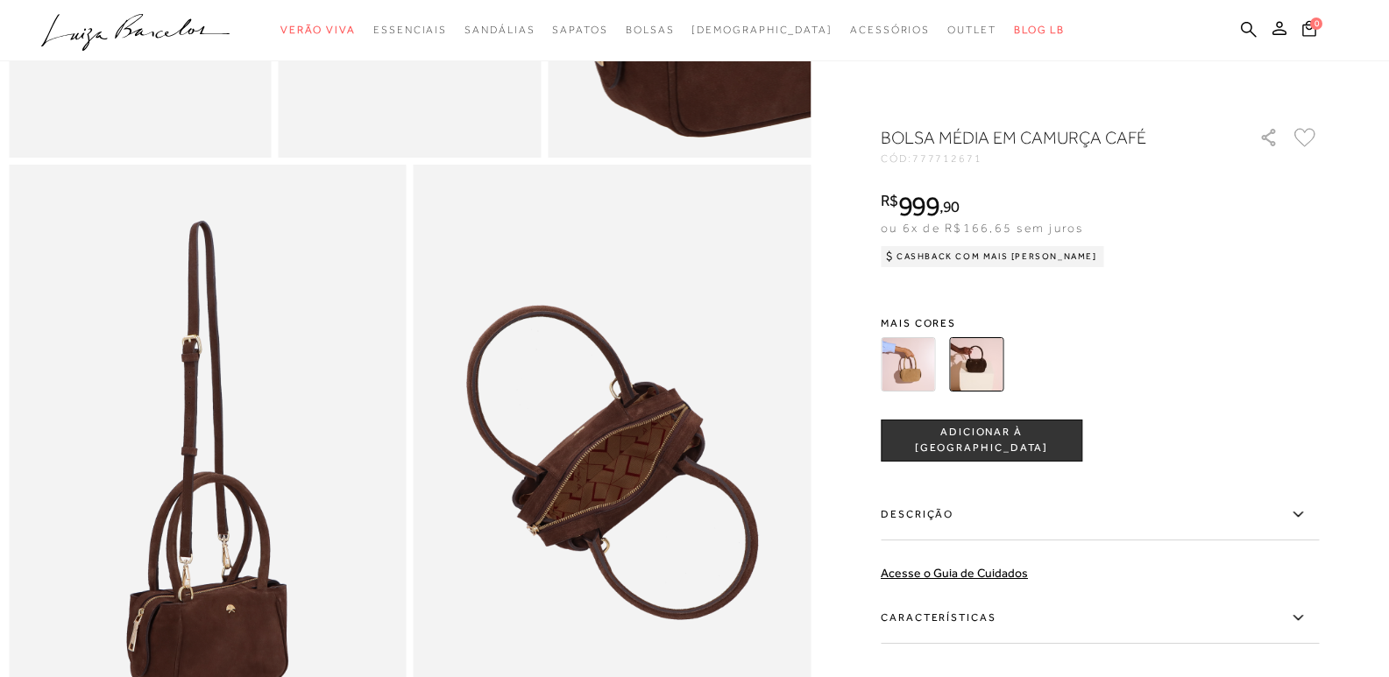  I want to click on div: CÓD:, so click(1056, 159).